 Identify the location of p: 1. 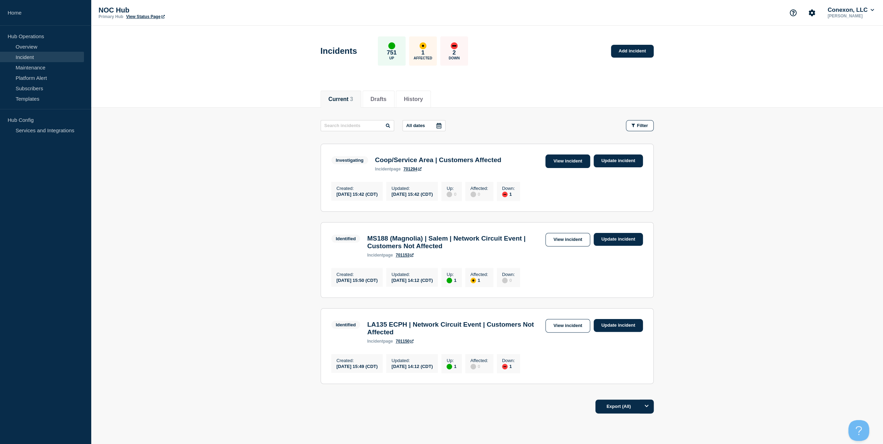
(423, 53).